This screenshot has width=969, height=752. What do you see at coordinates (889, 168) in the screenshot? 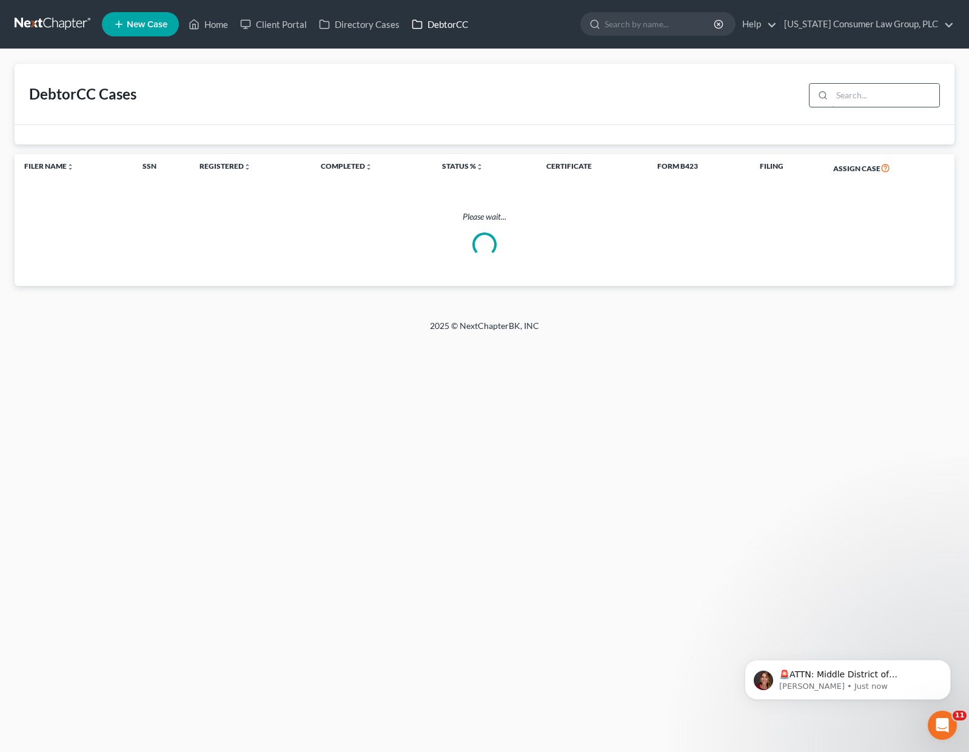
I see `th: Assign Case` at bounding box center [889, 168].